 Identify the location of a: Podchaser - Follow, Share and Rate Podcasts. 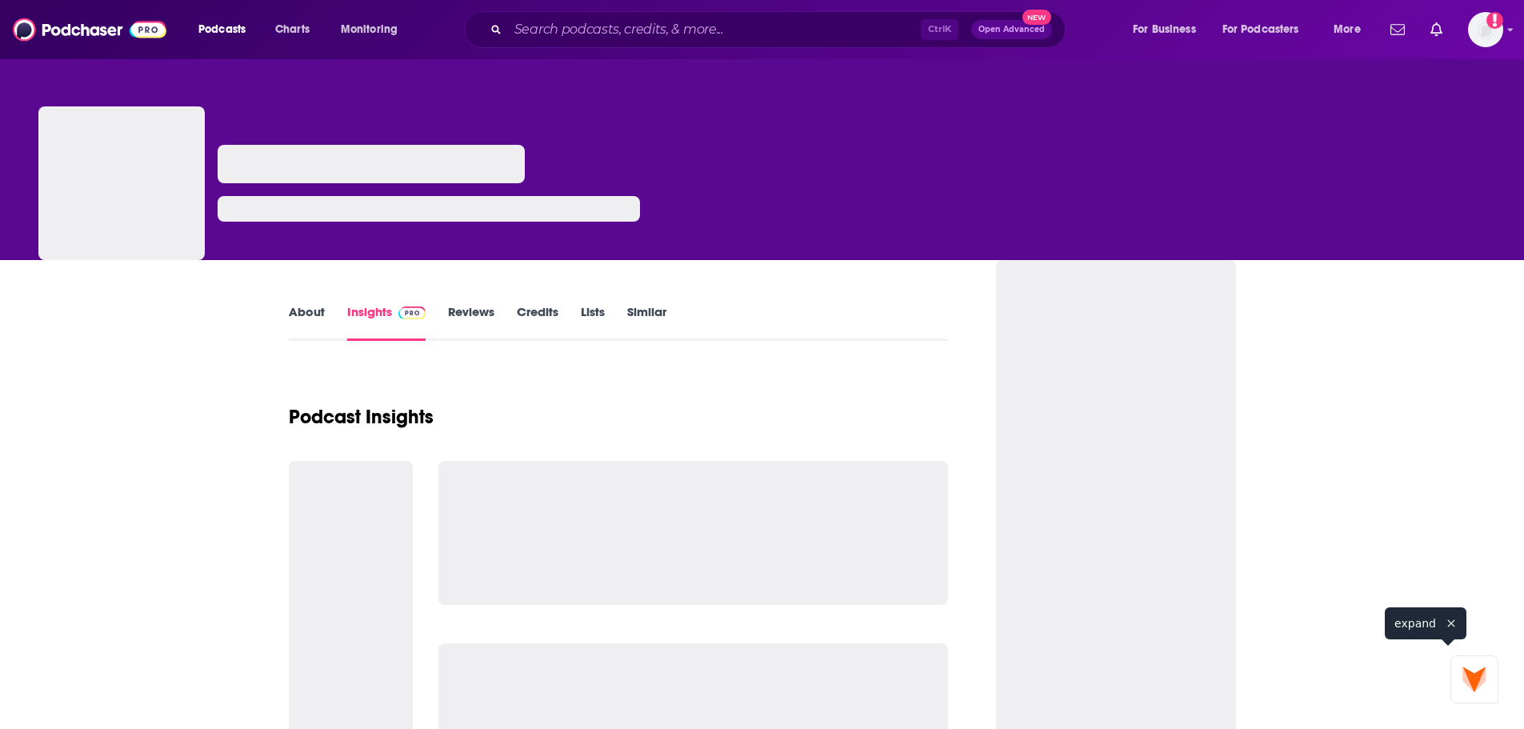
(90, 30).